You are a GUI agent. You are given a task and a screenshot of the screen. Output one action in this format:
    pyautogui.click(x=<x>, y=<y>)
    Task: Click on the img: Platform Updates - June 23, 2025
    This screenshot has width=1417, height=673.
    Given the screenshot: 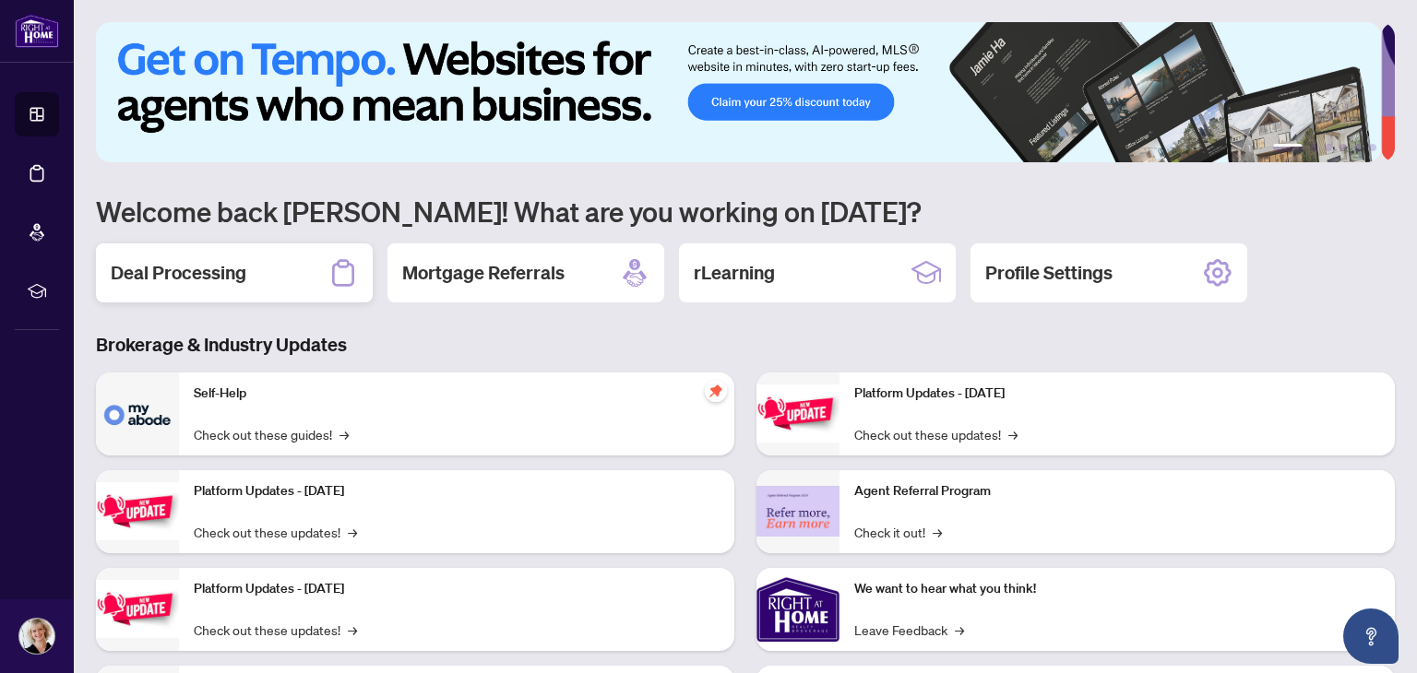 What is the action you would take?
    pyautogui.click(x=798, y=413)
    